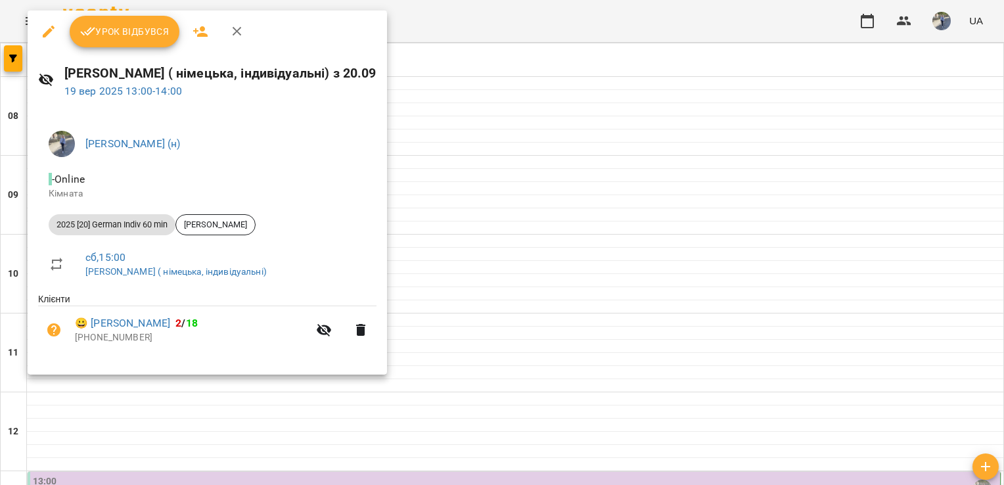 The width and height of the screenshot is (1004, 485). Describe the element at coordinates (207, 325) in the screenshot. I see `ul: Клієнти` at that location.